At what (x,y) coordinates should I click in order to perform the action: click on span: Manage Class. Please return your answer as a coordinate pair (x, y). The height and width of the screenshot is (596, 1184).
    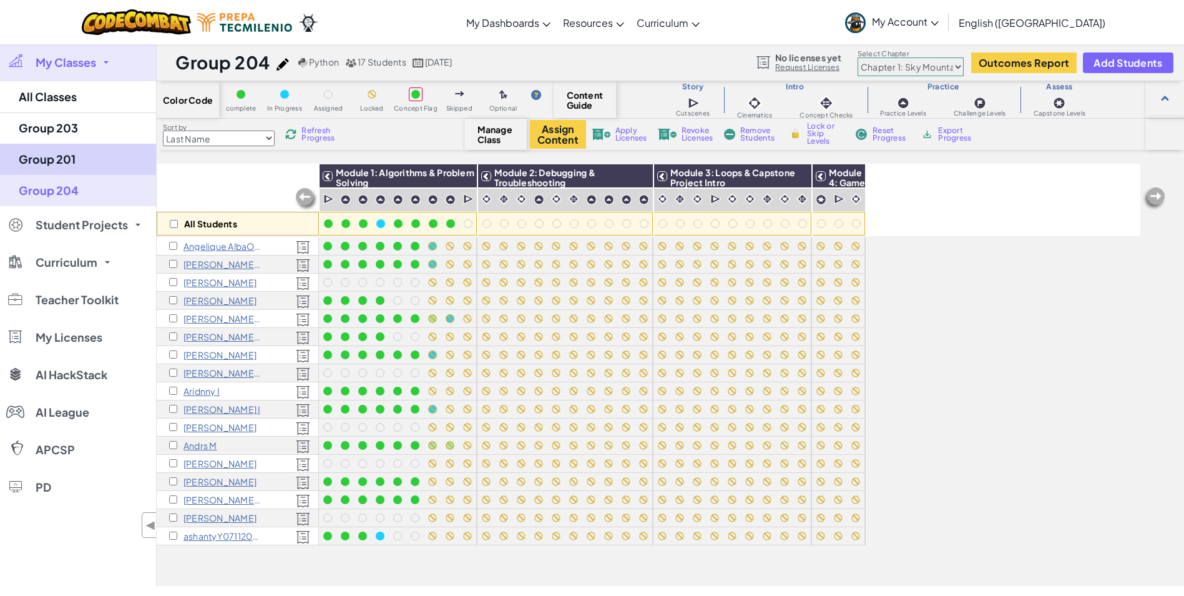
    Looking at the image, I should click on (496, 134).